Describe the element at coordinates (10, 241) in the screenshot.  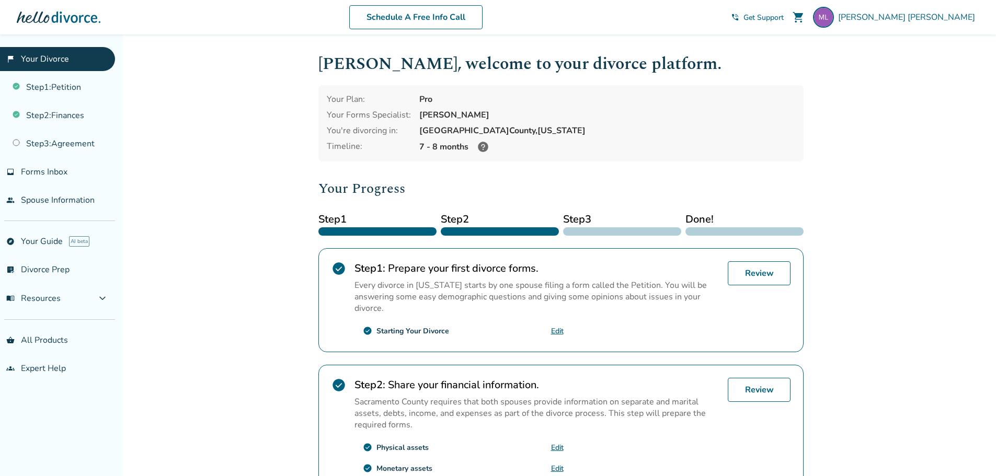
I see `span: explore` at that location.